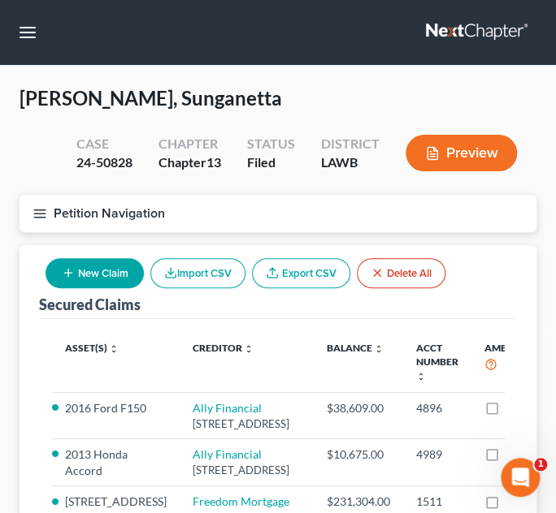  What do you see at coordinates (197, 273) in the screenshot?
I see `button: Import CSV` at bounding box center [197, 273].